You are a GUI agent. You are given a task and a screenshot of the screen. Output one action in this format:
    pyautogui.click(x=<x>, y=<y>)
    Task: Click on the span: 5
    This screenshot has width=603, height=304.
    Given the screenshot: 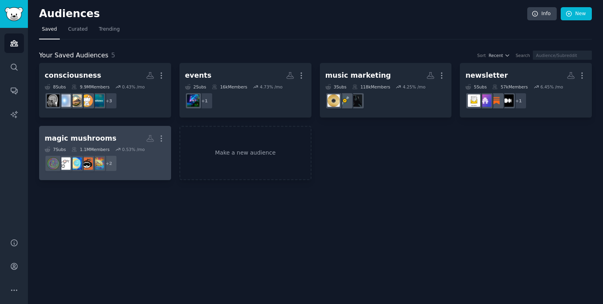 What is the action you would take?
    pyautogui.click(x=113, y=55)
    